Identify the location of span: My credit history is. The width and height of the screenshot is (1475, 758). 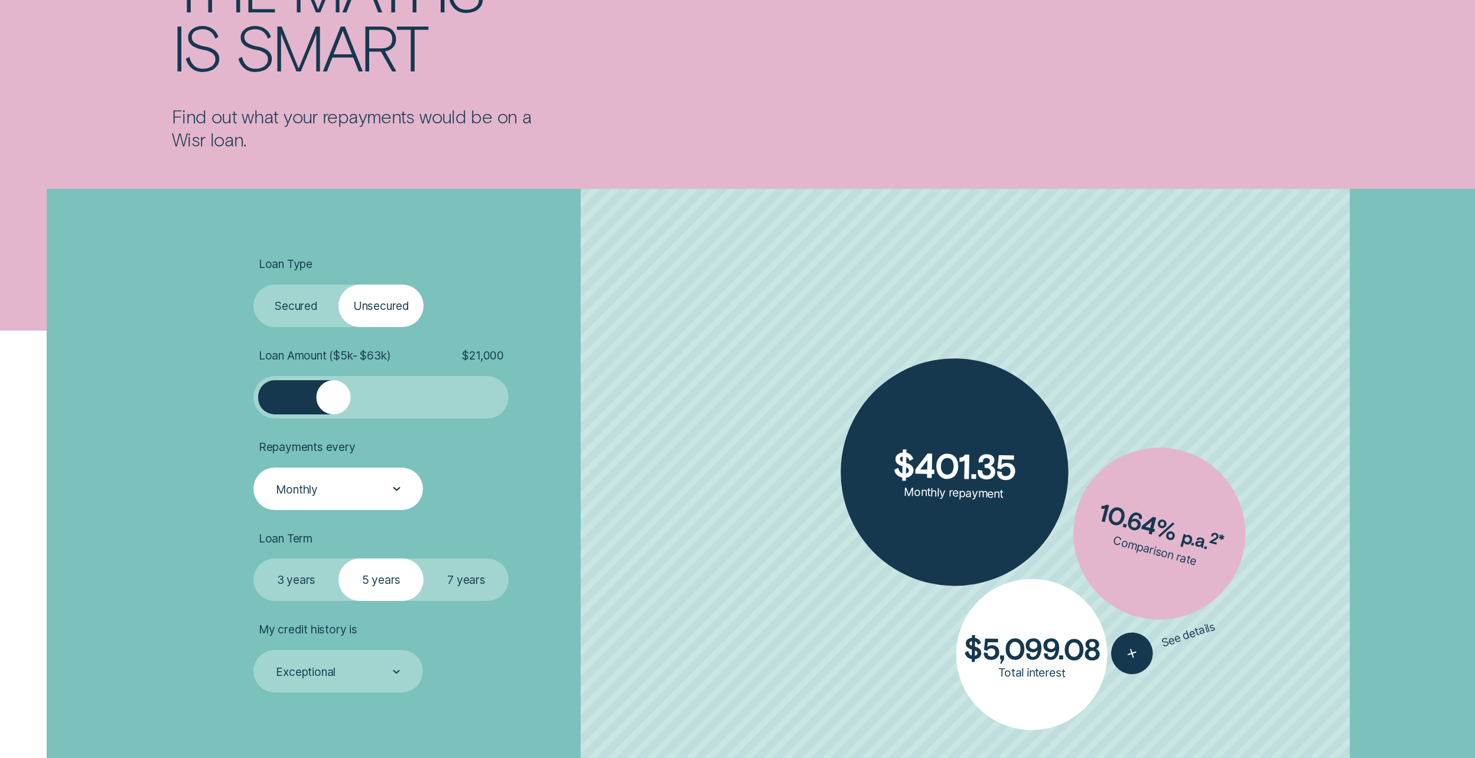
(308, 630).